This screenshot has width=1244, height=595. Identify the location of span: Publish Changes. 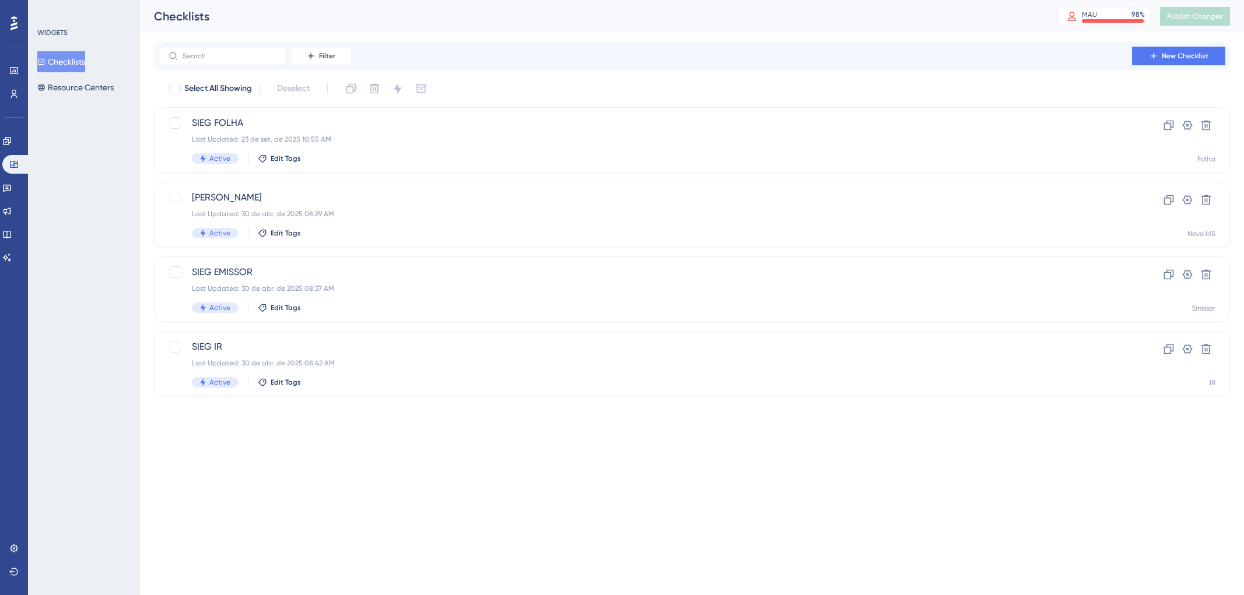
(1195, 16).